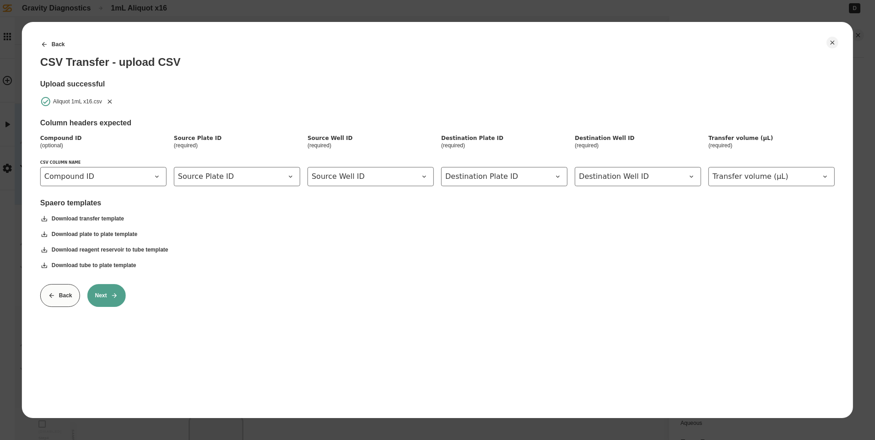 Image resolution: width=875 pixels, height=440 pixels. Describe the element at coordinates (89, 234) in the screenshot. I see `button: Download plate to plate template` at that location.